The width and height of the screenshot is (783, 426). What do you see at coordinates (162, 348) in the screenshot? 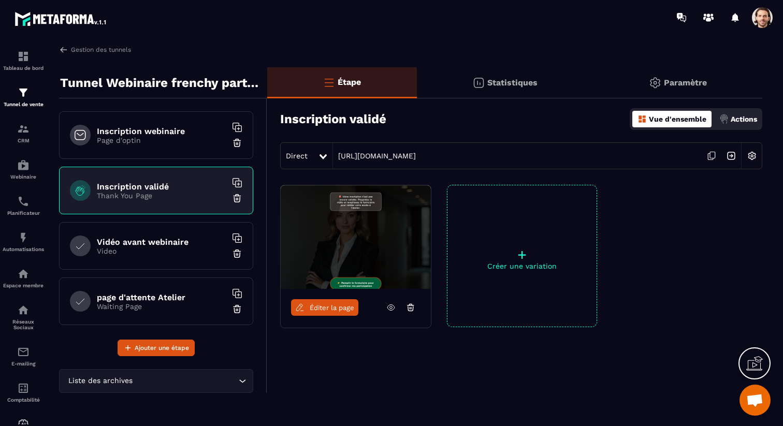
I see `span: Ajouter une étape` at bounding box center [162, 348].